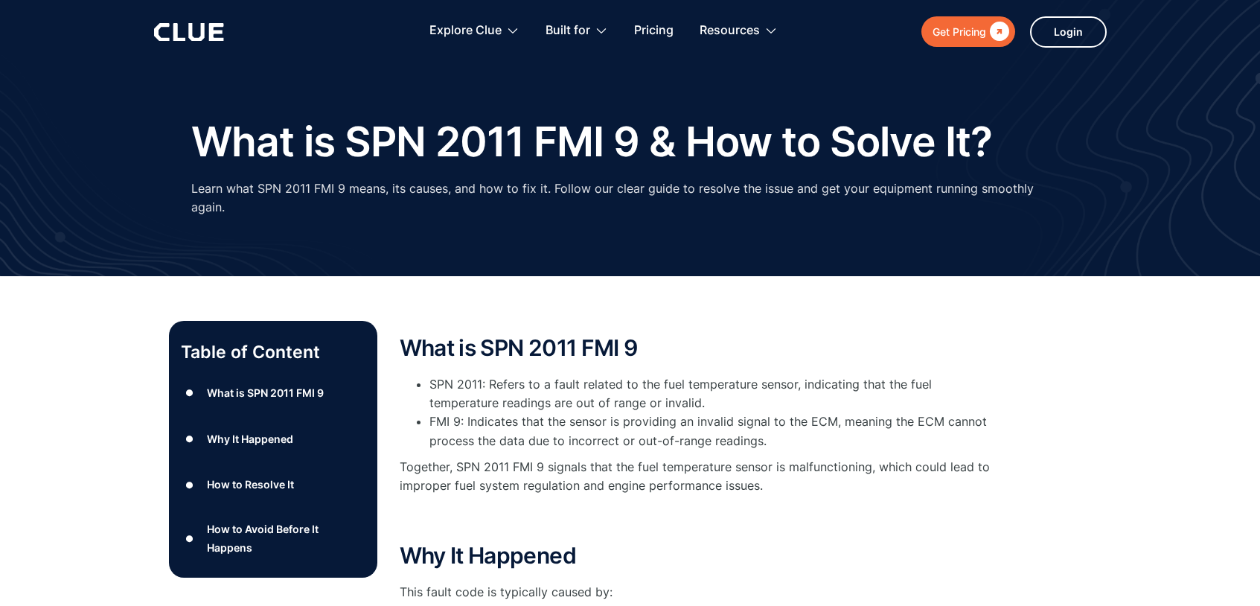 This screenshot has width=1260, height=606. I want to click on a: Login, so click(1068, 32).